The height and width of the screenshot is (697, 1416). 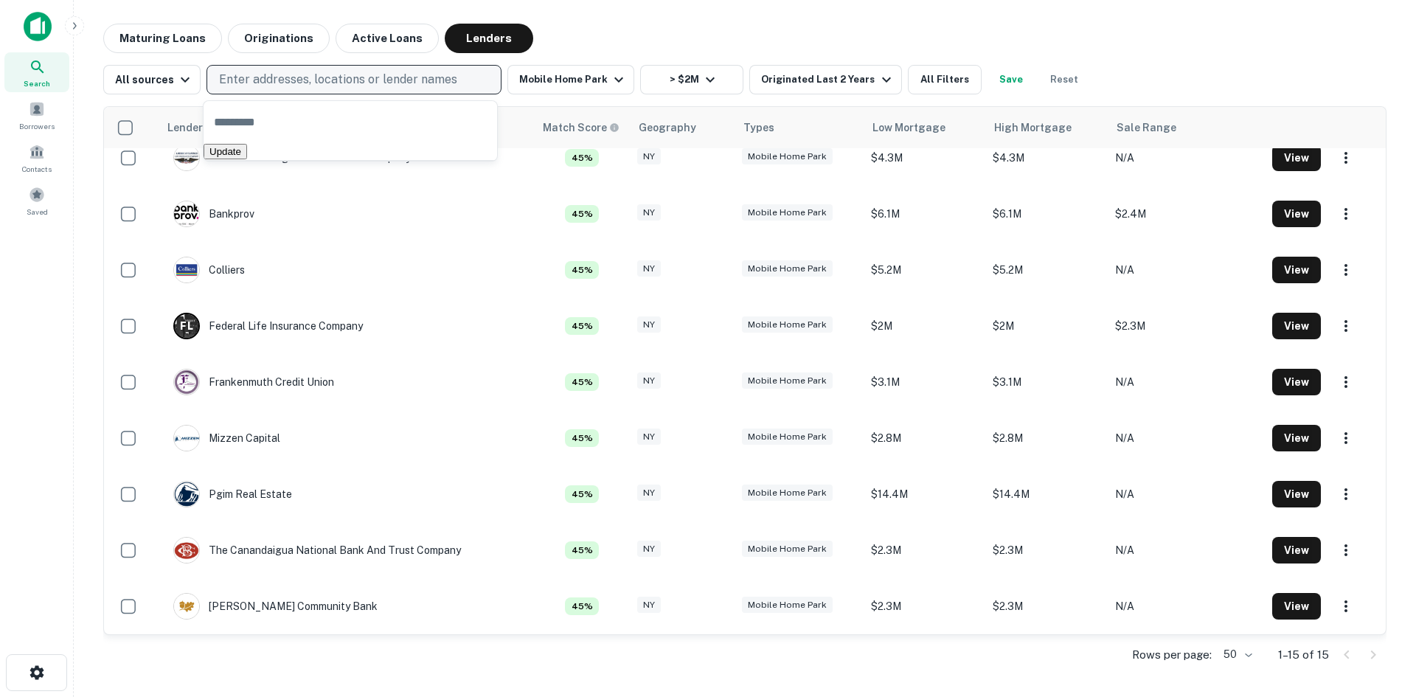 What do you see at coordinates (37, 115) in the screenshot?
I see `a: Borrowers` at bounding box center [37, 115].